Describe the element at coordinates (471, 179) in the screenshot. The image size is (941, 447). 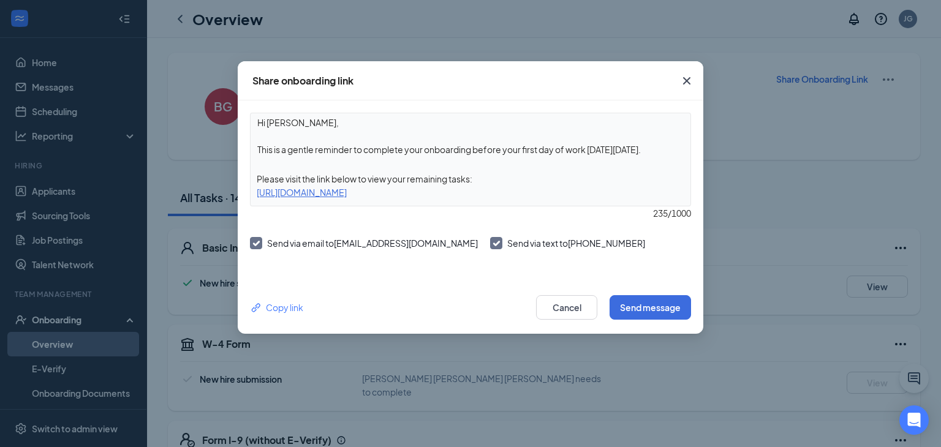
I see `div: Please visit the link below to view your remaining tasks:` at that location.